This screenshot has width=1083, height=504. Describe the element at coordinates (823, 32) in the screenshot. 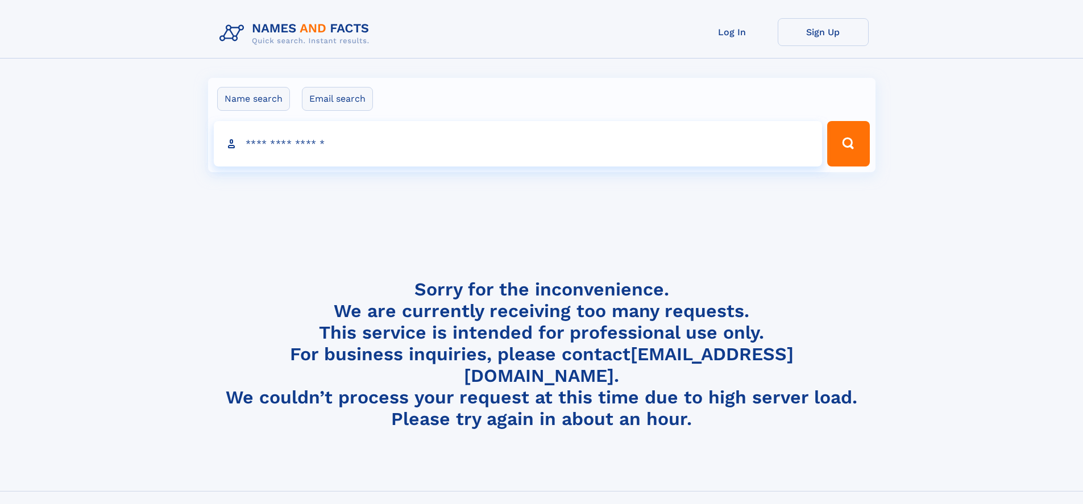

I see `a: Sign Up` at that location.